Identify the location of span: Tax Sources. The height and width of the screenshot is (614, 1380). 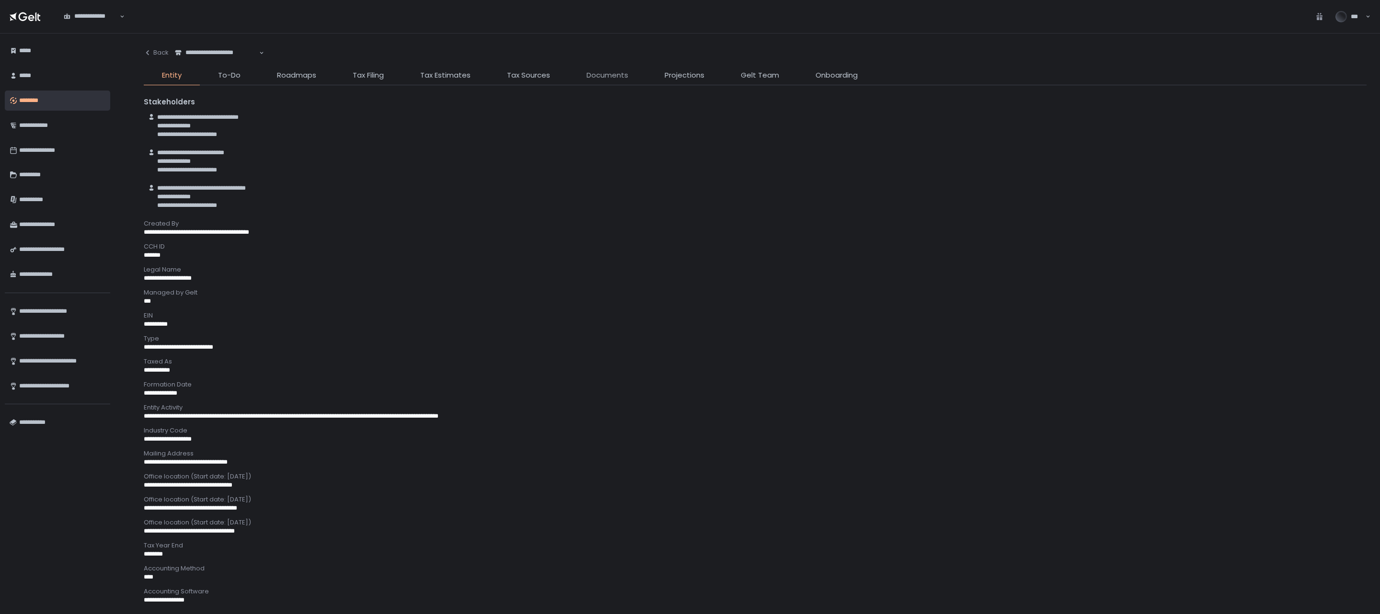
(529, 75).